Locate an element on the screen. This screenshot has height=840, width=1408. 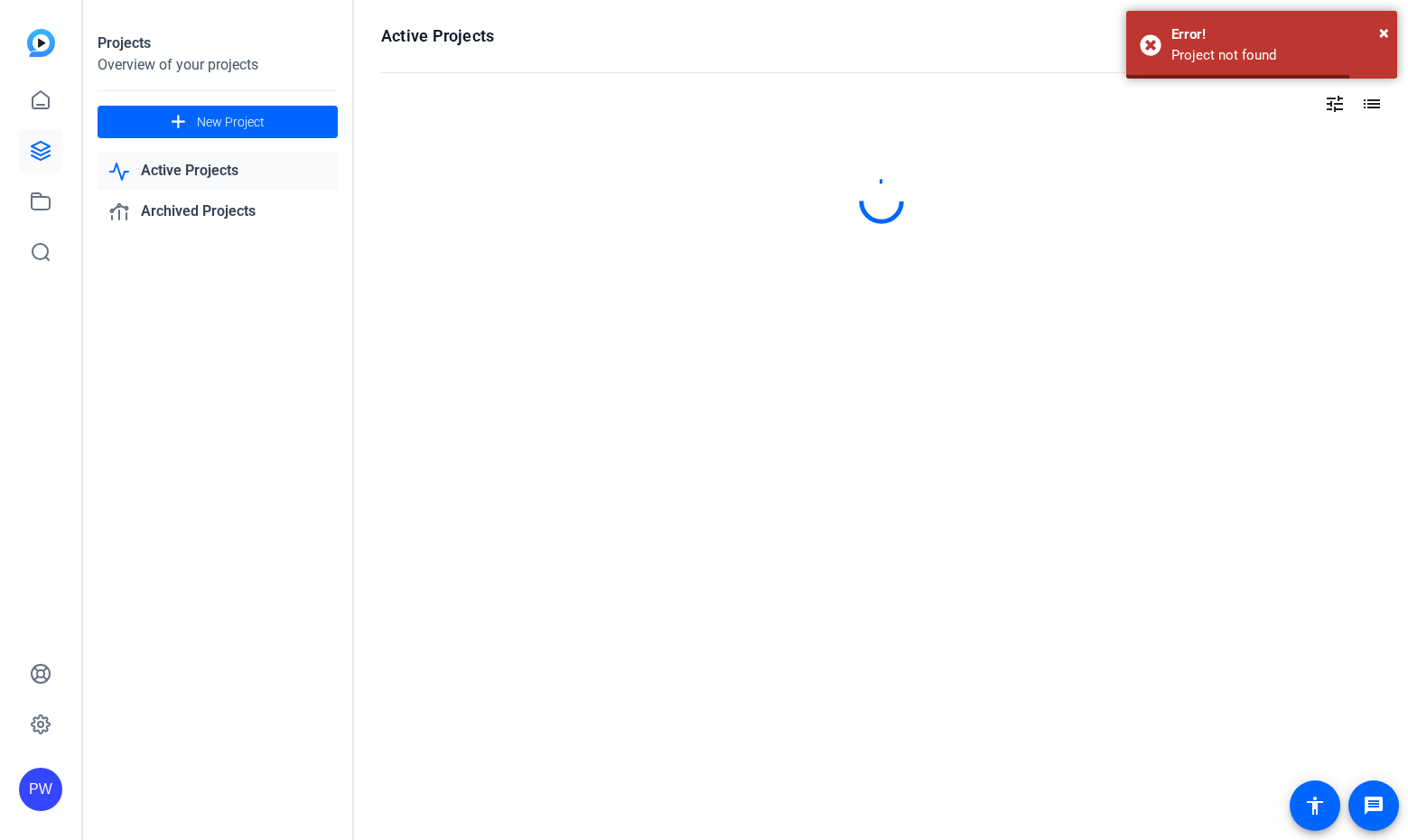
mat-icon: add is located at coordinates (178, 122).